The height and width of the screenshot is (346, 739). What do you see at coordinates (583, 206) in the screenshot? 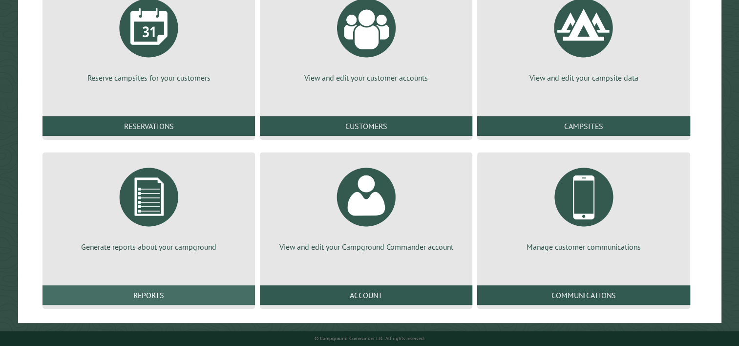
I see `a: Manage customer communications` at bounding box center [583, 206].